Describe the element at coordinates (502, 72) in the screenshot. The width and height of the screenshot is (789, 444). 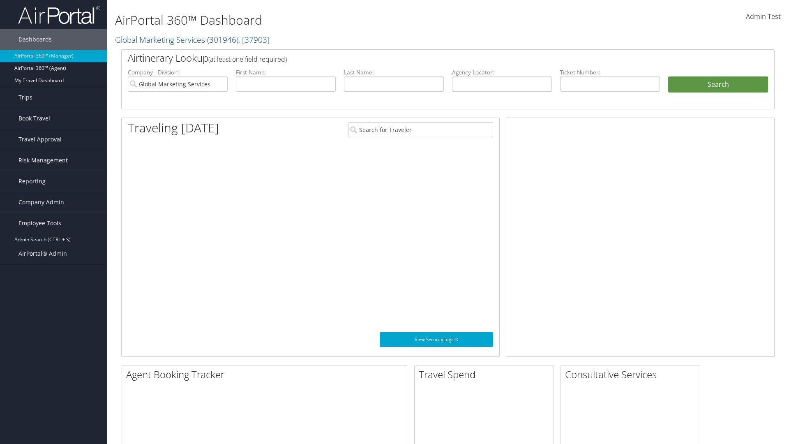
I see `label: Agency Locator:` at that location.